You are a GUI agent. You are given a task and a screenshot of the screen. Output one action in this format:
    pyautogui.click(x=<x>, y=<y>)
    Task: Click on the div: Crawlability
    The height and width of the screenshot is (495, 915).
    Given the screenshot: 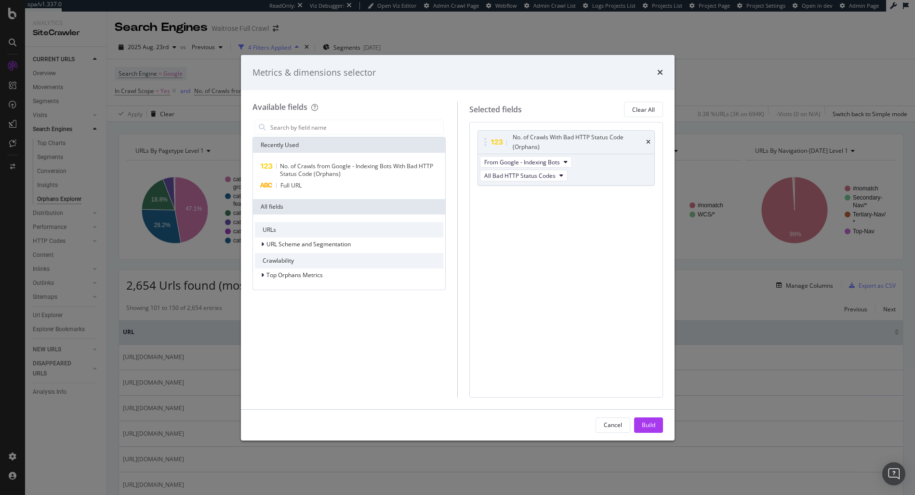 What is the action you would take?
    pyautogui.click(x=349, y=261)
    